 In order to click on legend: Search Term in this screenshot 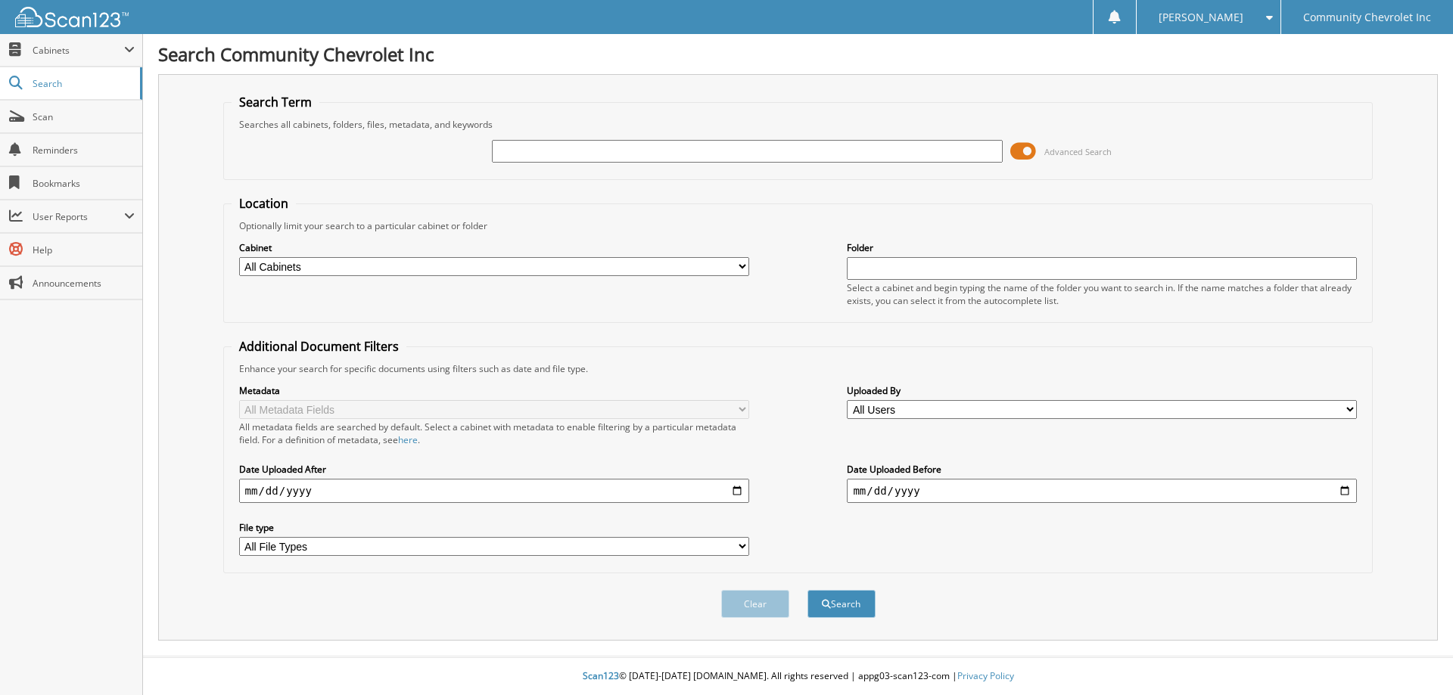, I will do `click(275, 102)`.